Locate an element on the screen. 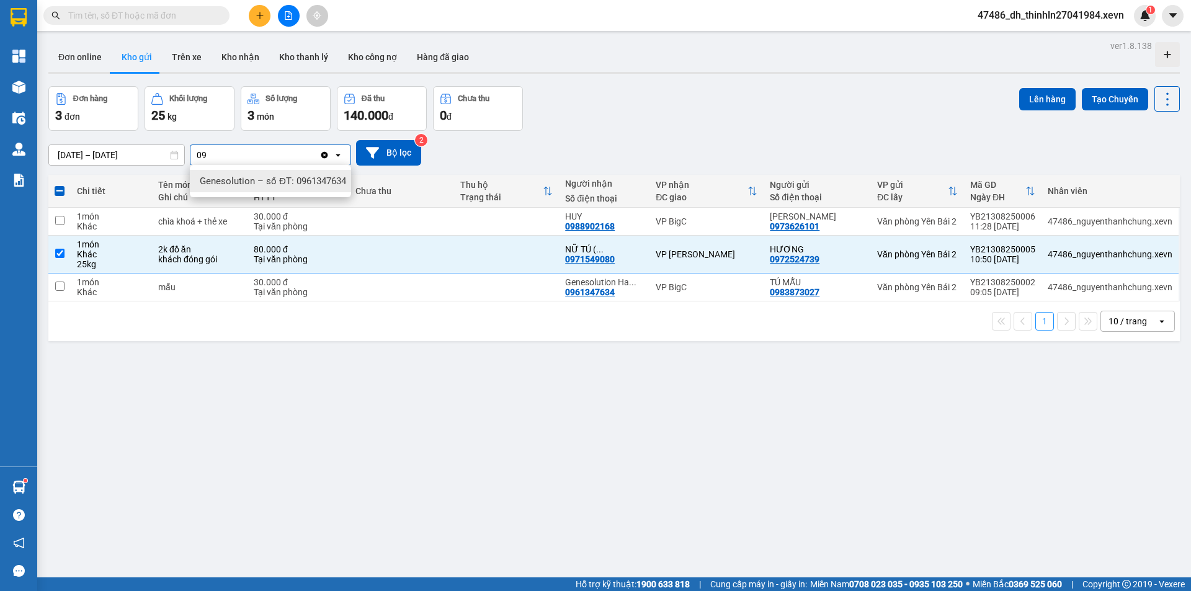  b: GỬI : Văn phòng Yên Bái 2 is located at coordinates (117, 100).